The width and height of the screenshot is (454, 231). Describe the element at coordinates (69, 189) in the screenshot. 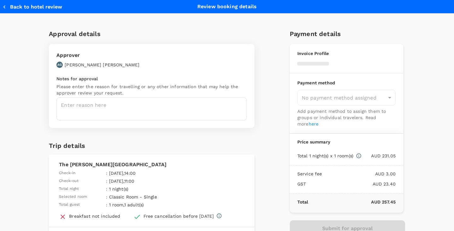

I see `span: Total night` at that location.